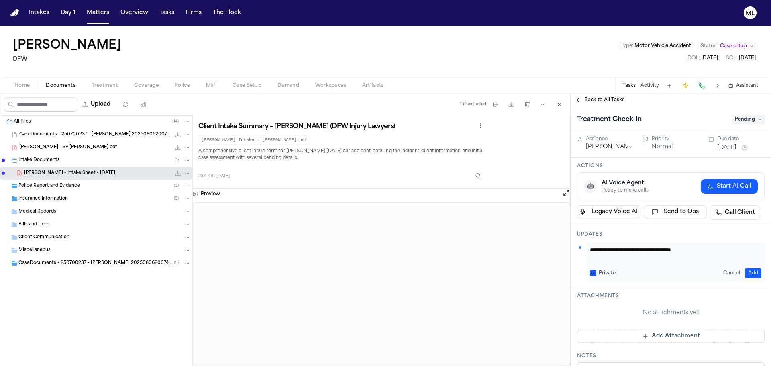 The height and width of the screenshot is (366, 771). I want to click on h3: Notes, so click(670, 356).